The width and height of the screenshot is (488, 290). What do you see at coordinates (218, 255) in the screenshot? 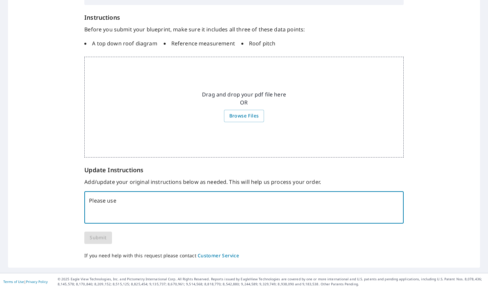
I see `span: Customer Service` at bounding box center [218, 255].